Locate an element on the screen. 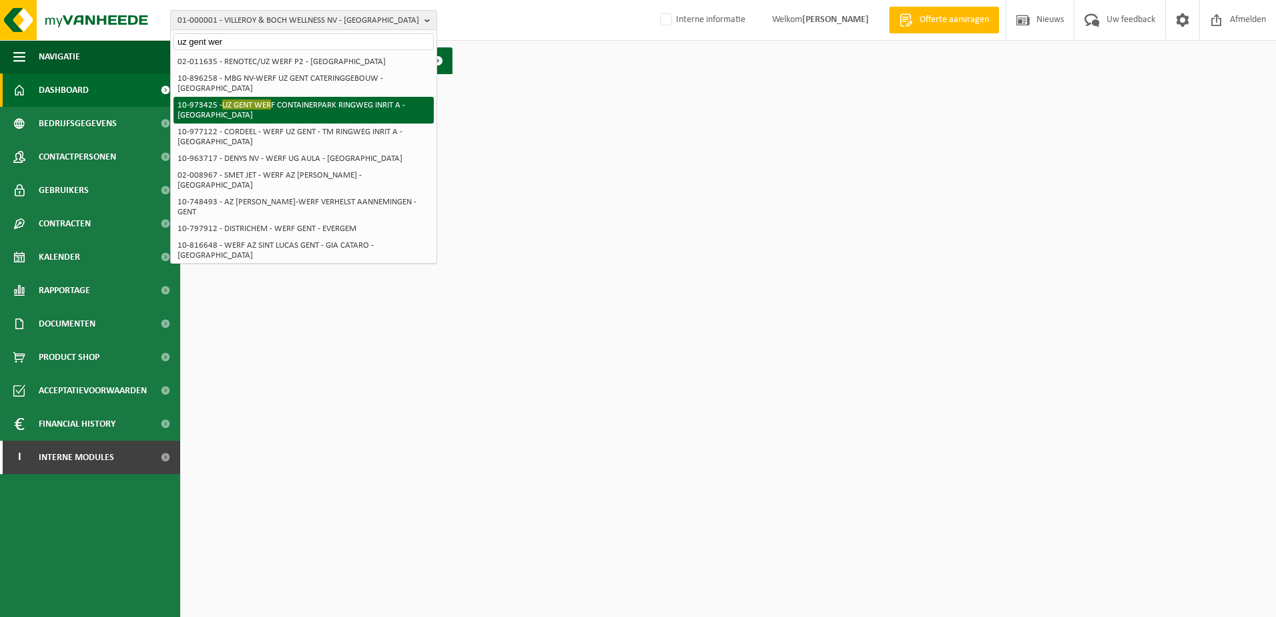 This screenshot has width=1276, height=617. span: Interne modules is located at coordinates (76, 457).